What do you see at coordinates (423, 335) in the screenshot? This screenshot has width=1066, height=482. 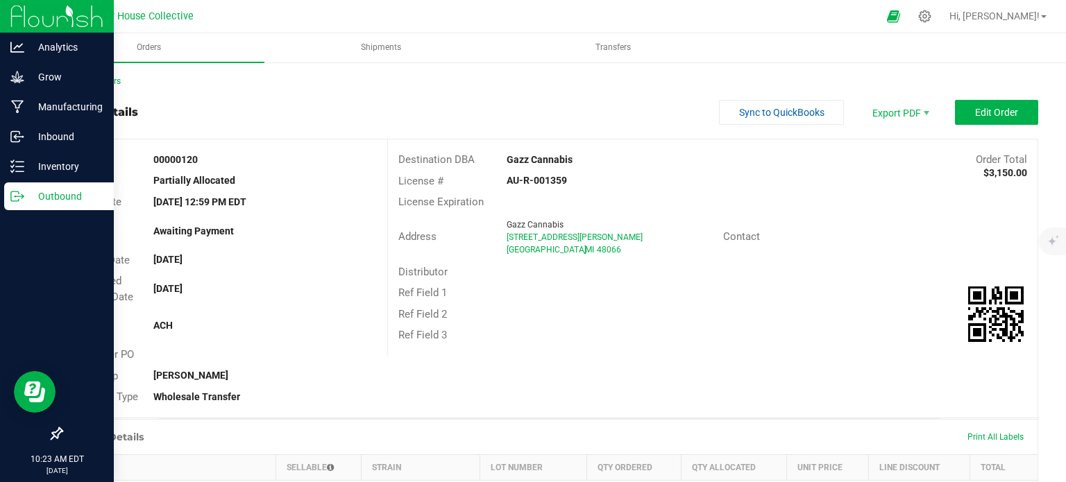 I see `span: Ref Field 3` at bounding box center [423, 335].